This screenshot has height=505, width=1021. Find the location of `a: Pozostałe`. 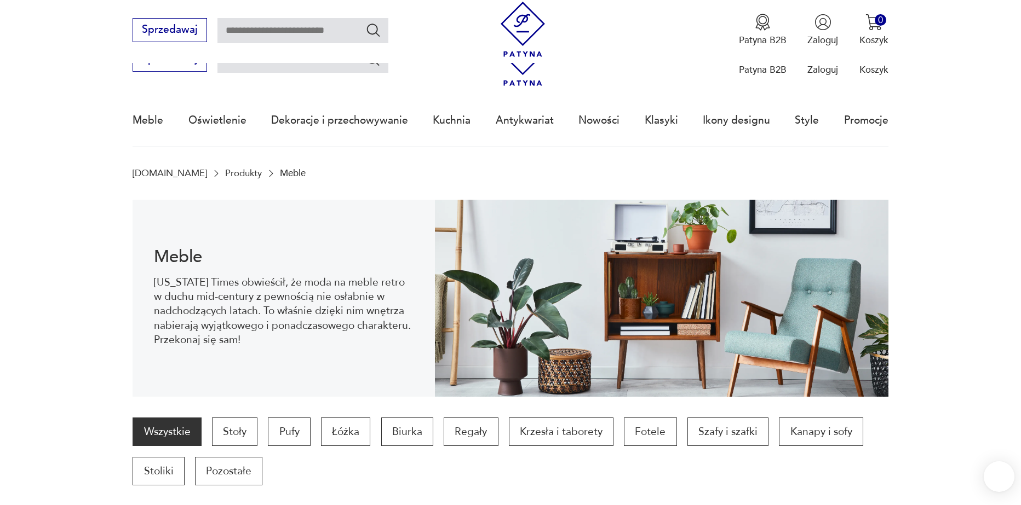

a: Pozostałe is located at coordinates (228, 471).